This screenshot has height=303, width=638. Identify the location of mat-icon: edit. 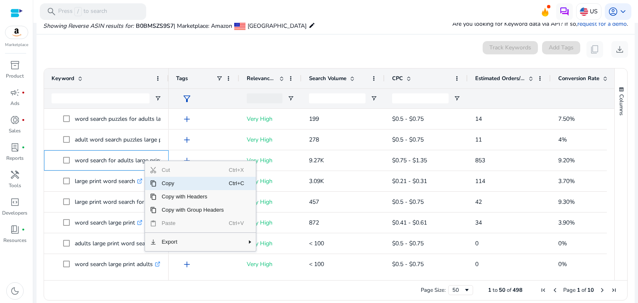
(312, 25).